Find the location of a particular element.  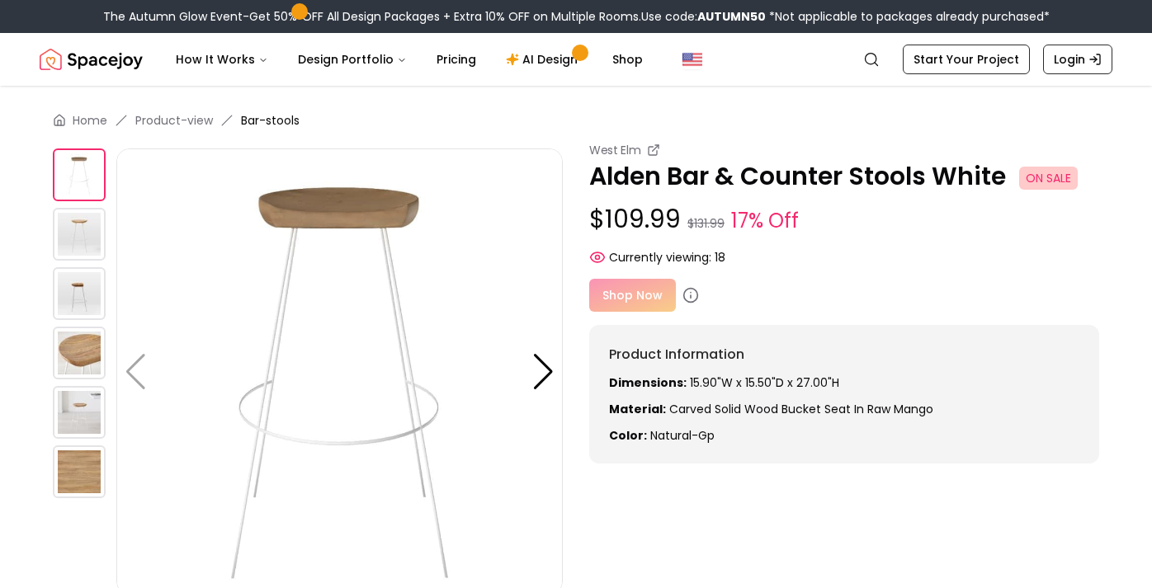

strong: Color: is located at coordinates (628, 436).